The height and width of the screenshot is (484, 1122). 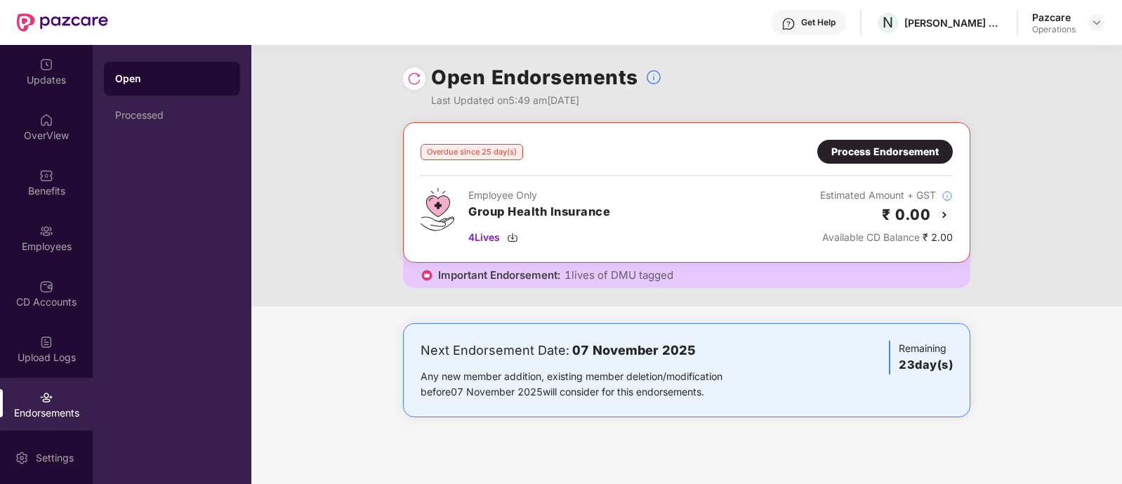 What do you see at coordinates (906, 214) in the screenshot?
I see `h2: ₹ 0.00` at bounding box center [906, 214].